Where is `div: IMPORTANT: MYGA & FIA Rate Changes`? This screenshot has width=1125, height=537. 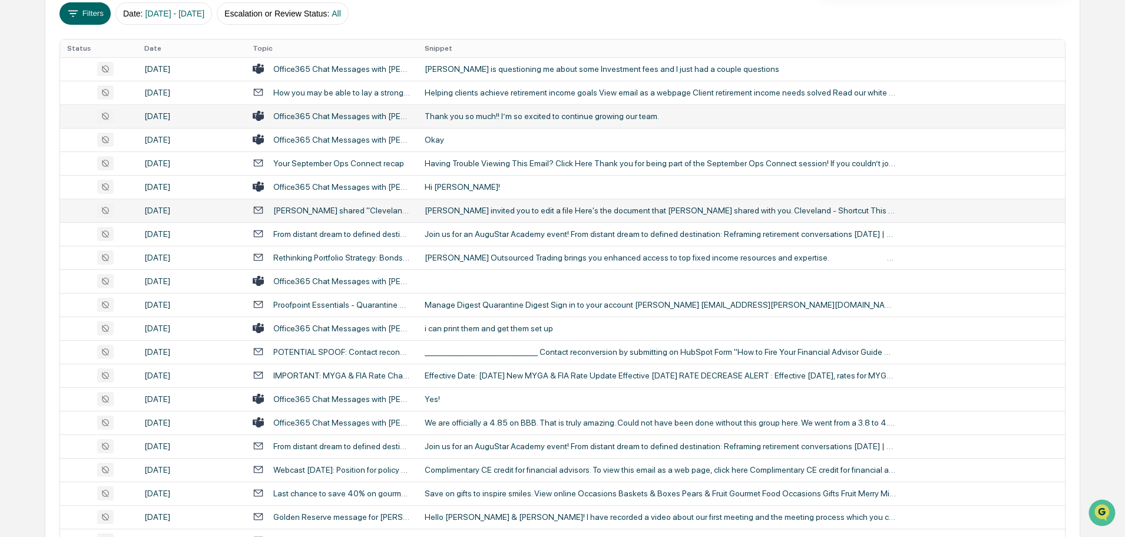
div: IMPORTANT: MYGA & FIA Rate Changes is located at coordinates (342, 375).